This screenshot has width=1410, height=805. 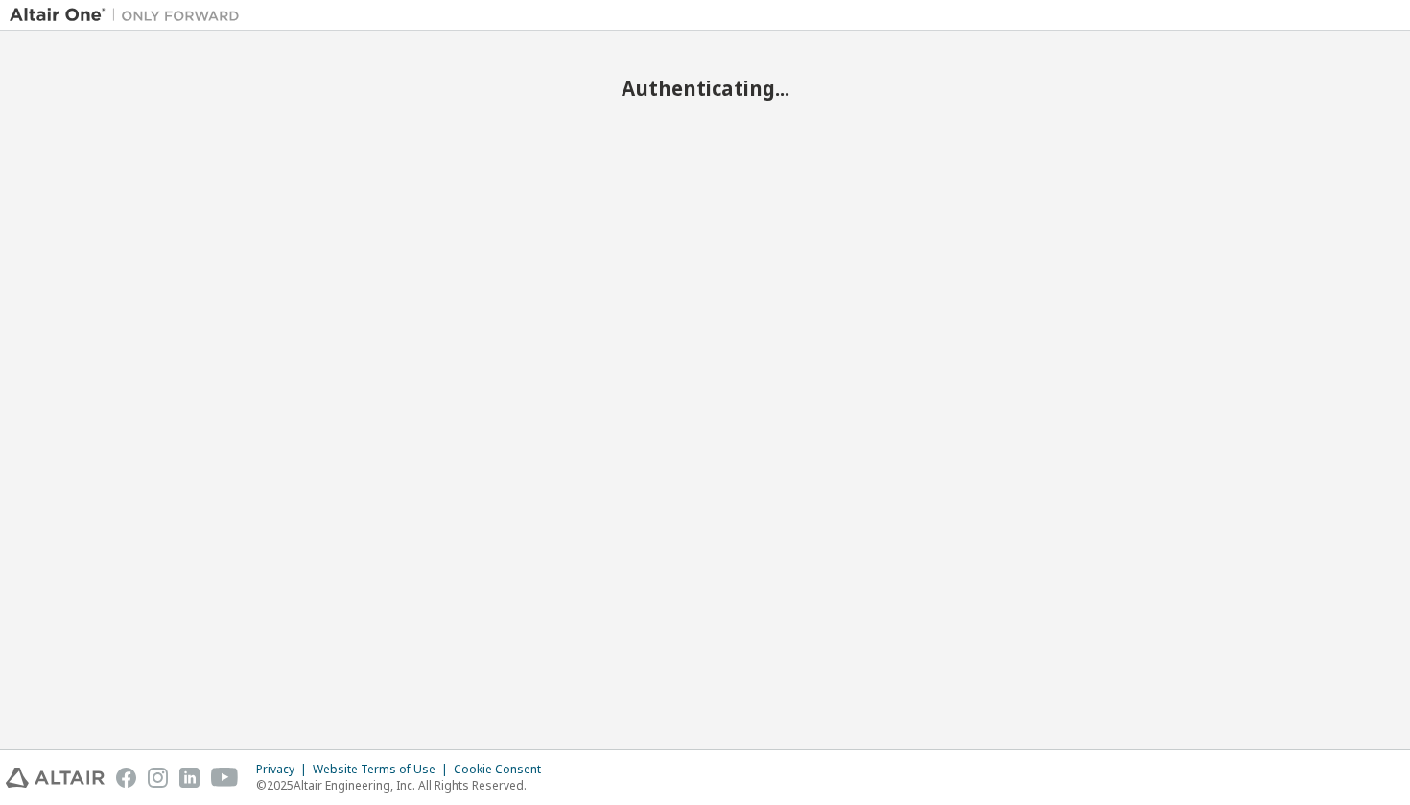 What do you see at coordinates (224, 778) in the screenshot?
I see `img: youtube.svg` at bounding box center [224, 778].